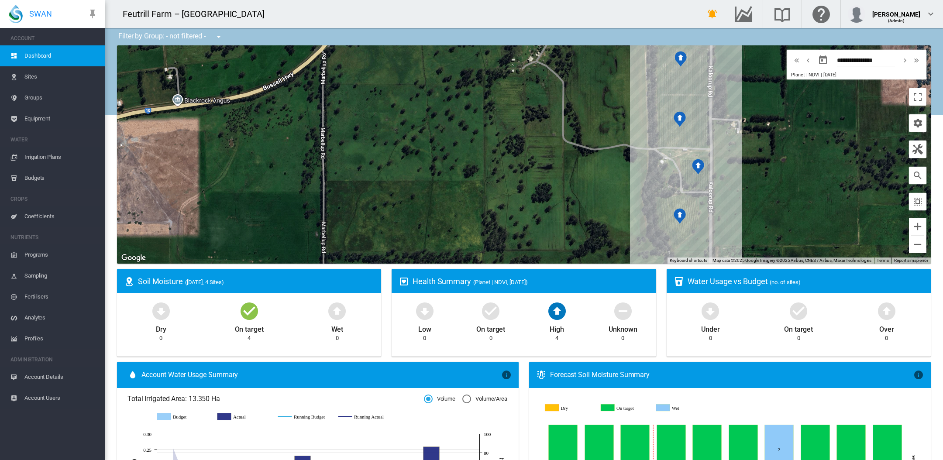 The height and width of the screenshot is (460, 943). I want to click on g: Running Budget, so click(304, 417).